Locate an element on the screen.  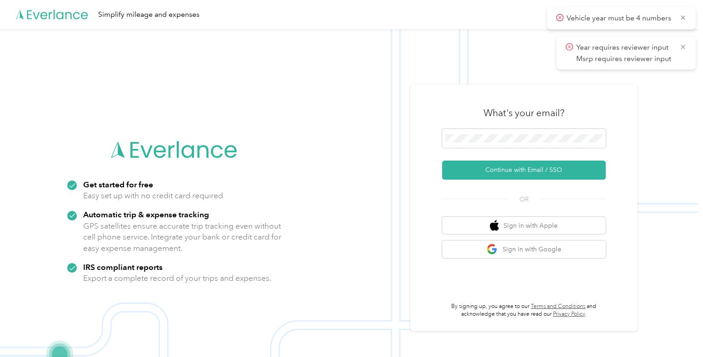
strong: IRS compliant reports is located at coordinates (123, 267).